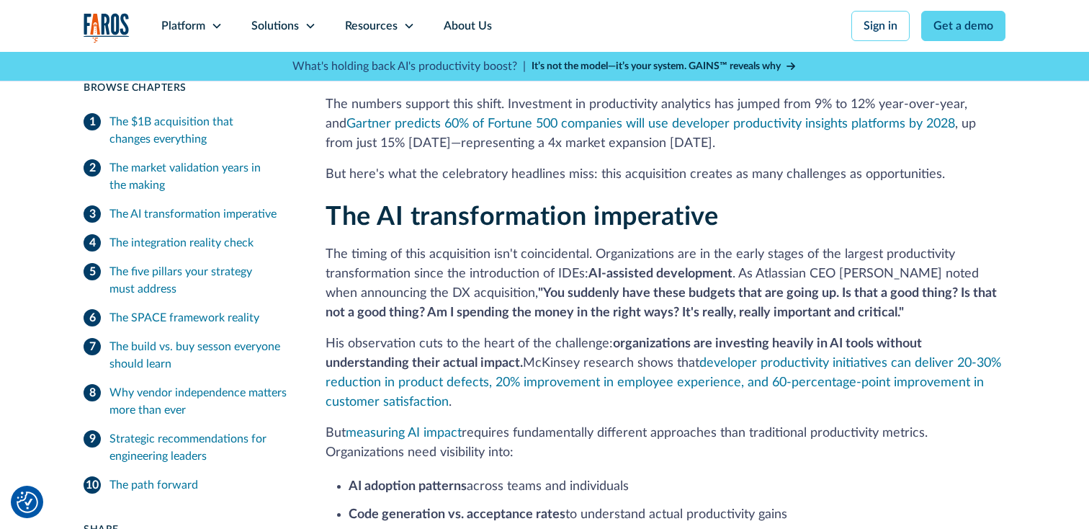  I want to click on p: But here's what the celebratory headlines miss: this acquisition creates as many challenges as op..., so click(665, 174).